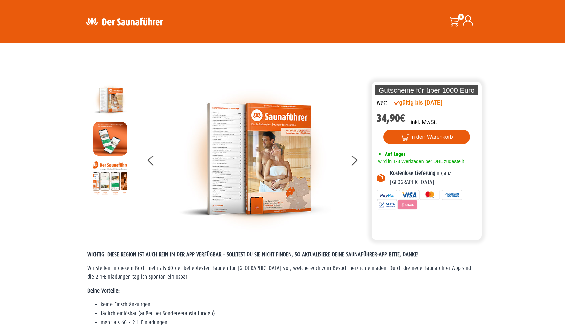 This screenshot has width=565, height=326. I want to click on li: täglich einlösbar (außer bei Sonderveranstaltungen), so click(290, 314).